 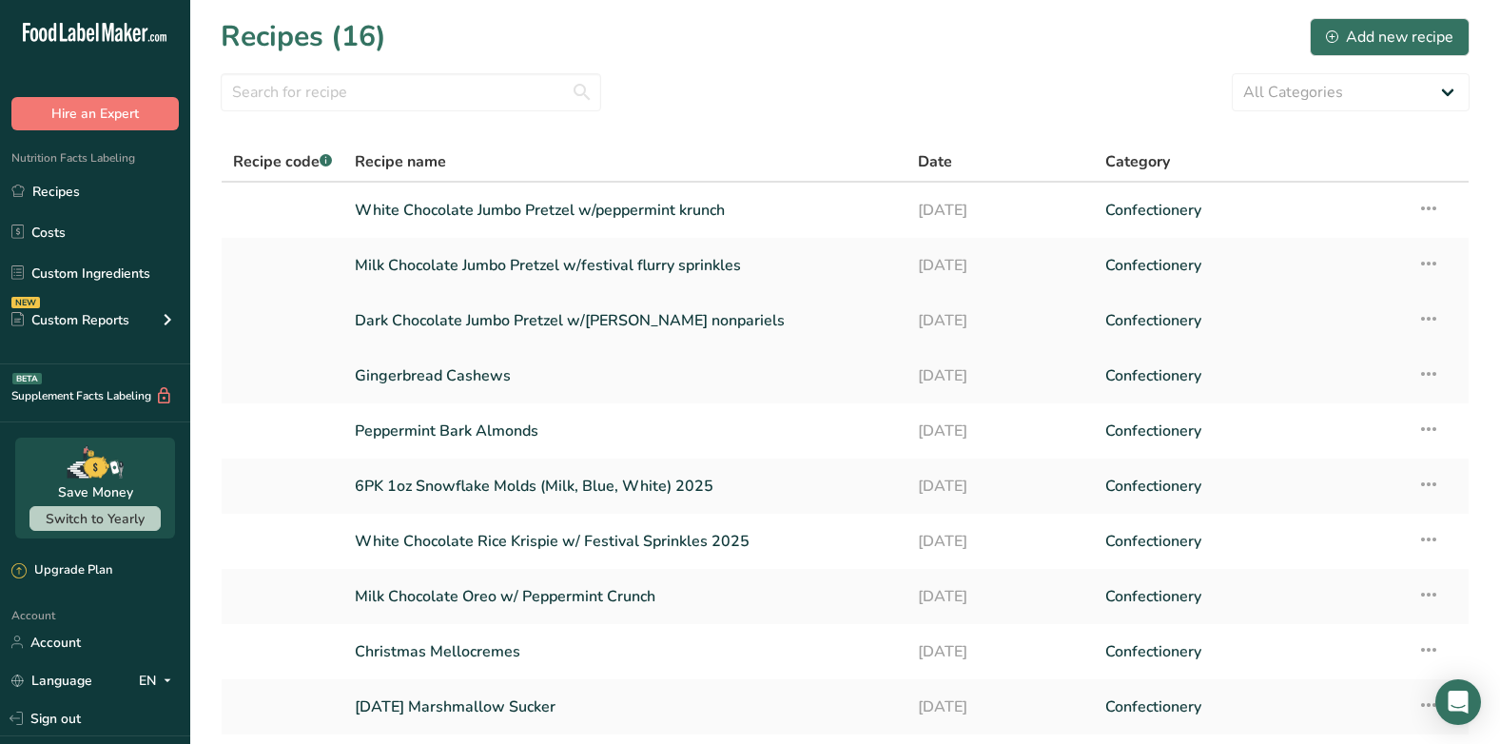 I want to click on a: Milk Chocolate Oreo w/ Peppermint Crunch, so click(x=624, y=596).